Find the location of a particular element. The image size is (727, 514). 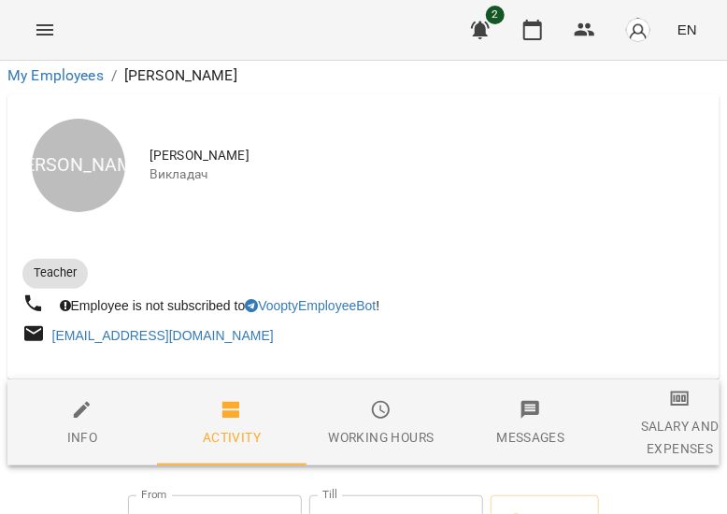

nav: breadcrumb is located at coordinates (364, 76).